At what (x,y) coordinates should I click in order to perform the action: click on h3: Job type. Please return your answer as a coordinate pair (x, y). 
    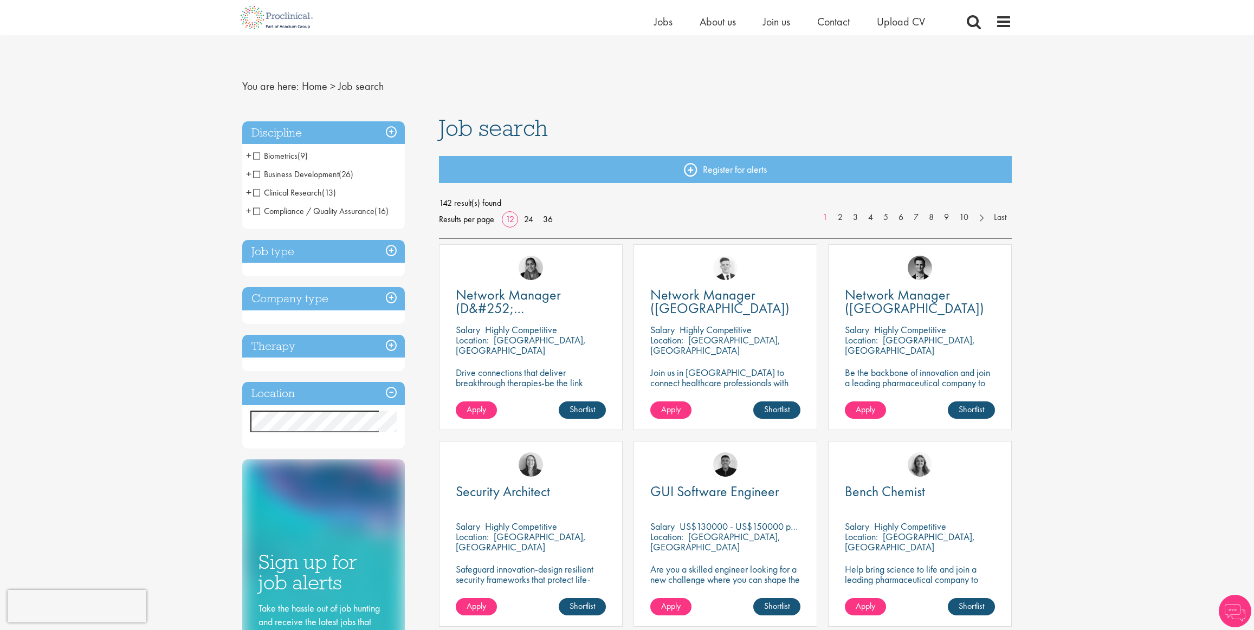
    Looking at the image, I should click on (324, 252).